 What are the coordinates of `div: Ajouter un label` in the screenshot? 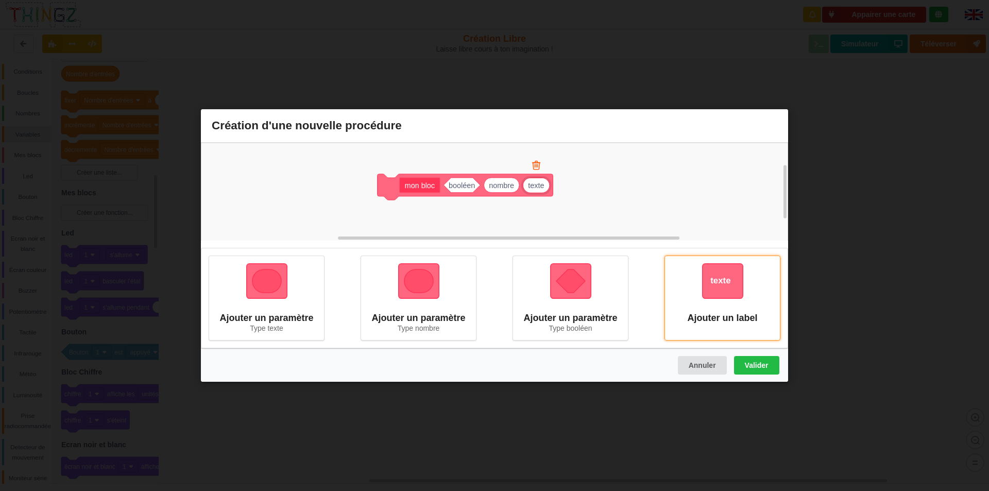 It's located at (722, 322).